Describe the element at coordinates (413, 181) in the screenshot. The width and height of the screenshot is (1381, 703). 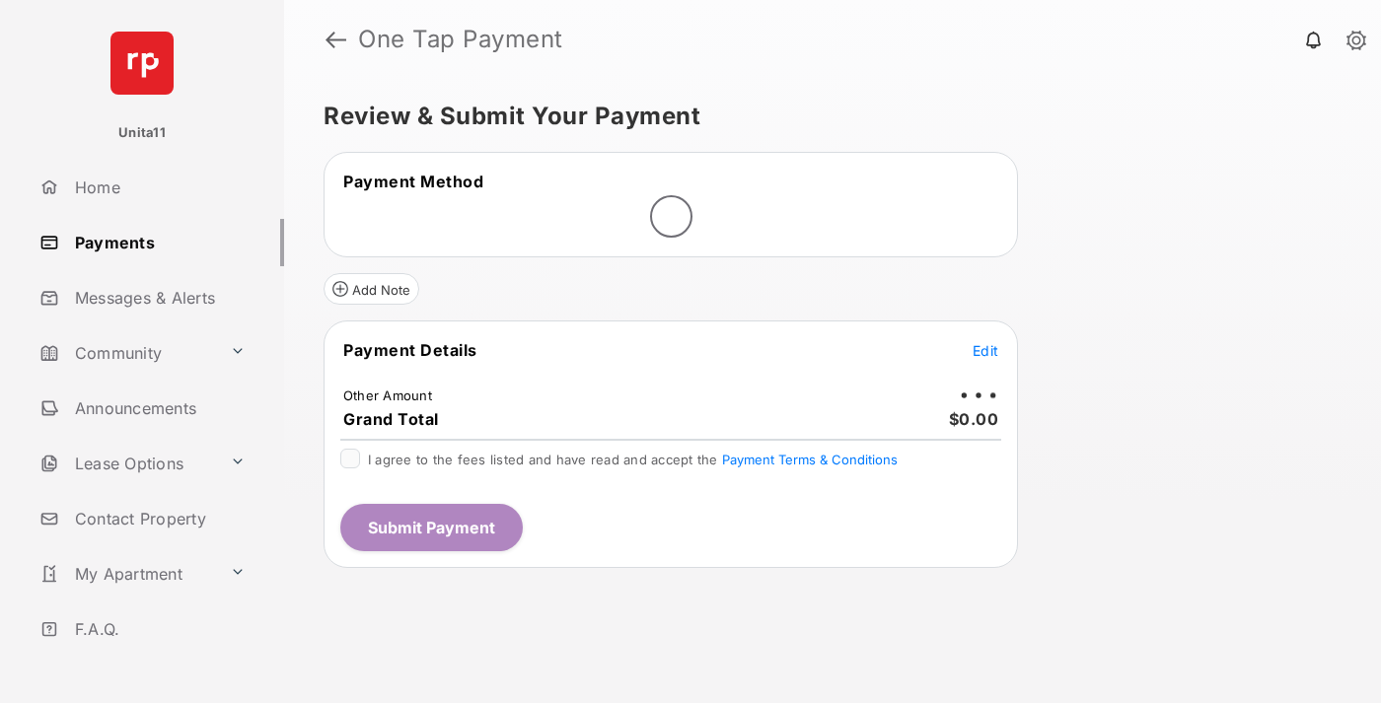
I see `span: Payment Method` at that location.